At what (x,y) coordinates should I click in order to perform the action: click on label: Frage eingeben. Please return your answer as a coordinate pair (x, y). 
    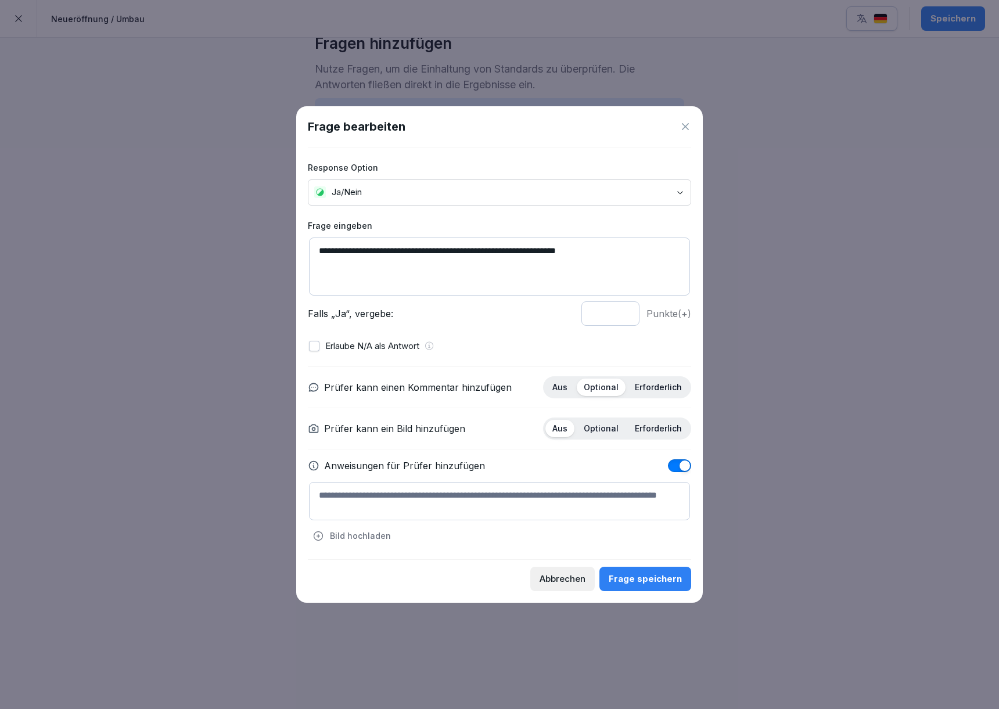
    Looking at the image, I should click on (499, 225).